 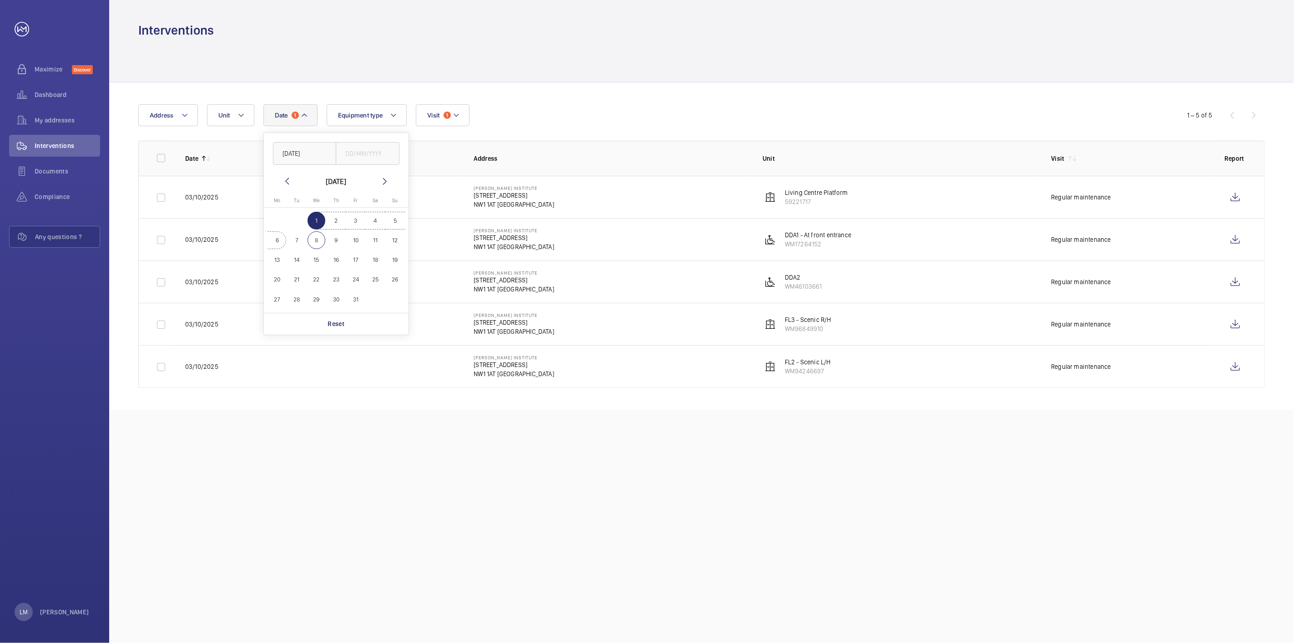 I want to click on span: 27, so click(x=277, y=299).